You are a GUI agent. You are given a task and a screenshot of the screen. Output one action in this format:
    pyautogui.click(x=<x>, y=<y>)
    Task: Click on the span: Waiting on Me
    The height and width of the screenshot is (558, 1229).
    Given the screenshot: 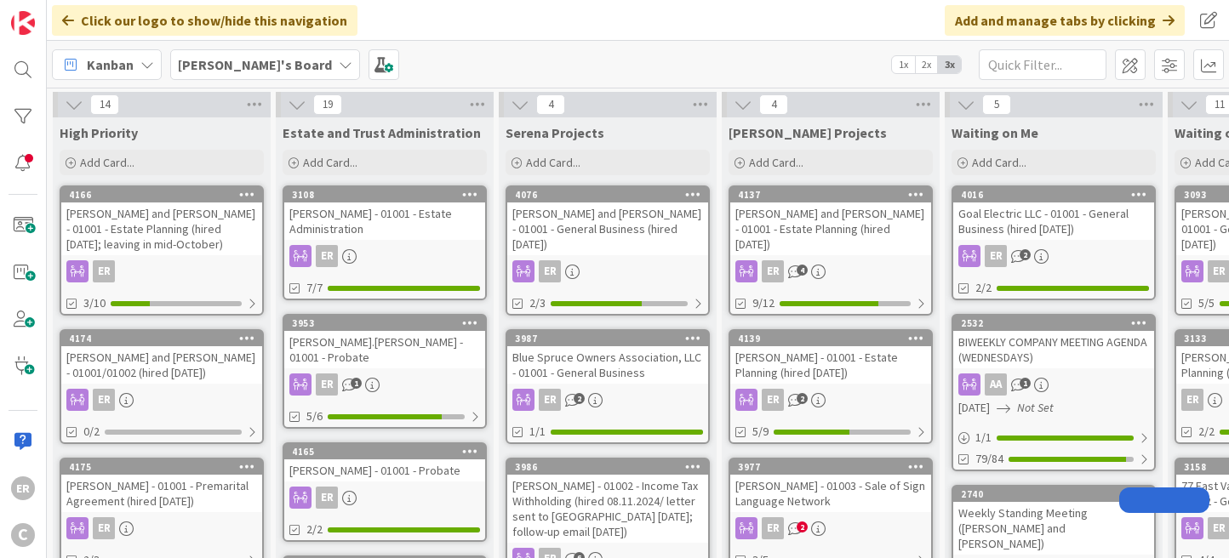 What is the action you would take?
    pyautogui.click(x=995, y=133)
    